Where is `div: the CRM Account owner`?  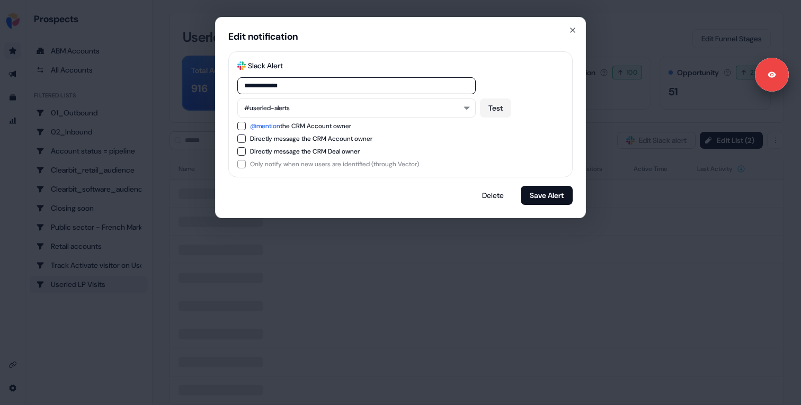 div: the CRM Account owner is located at coordinates (300, 126).